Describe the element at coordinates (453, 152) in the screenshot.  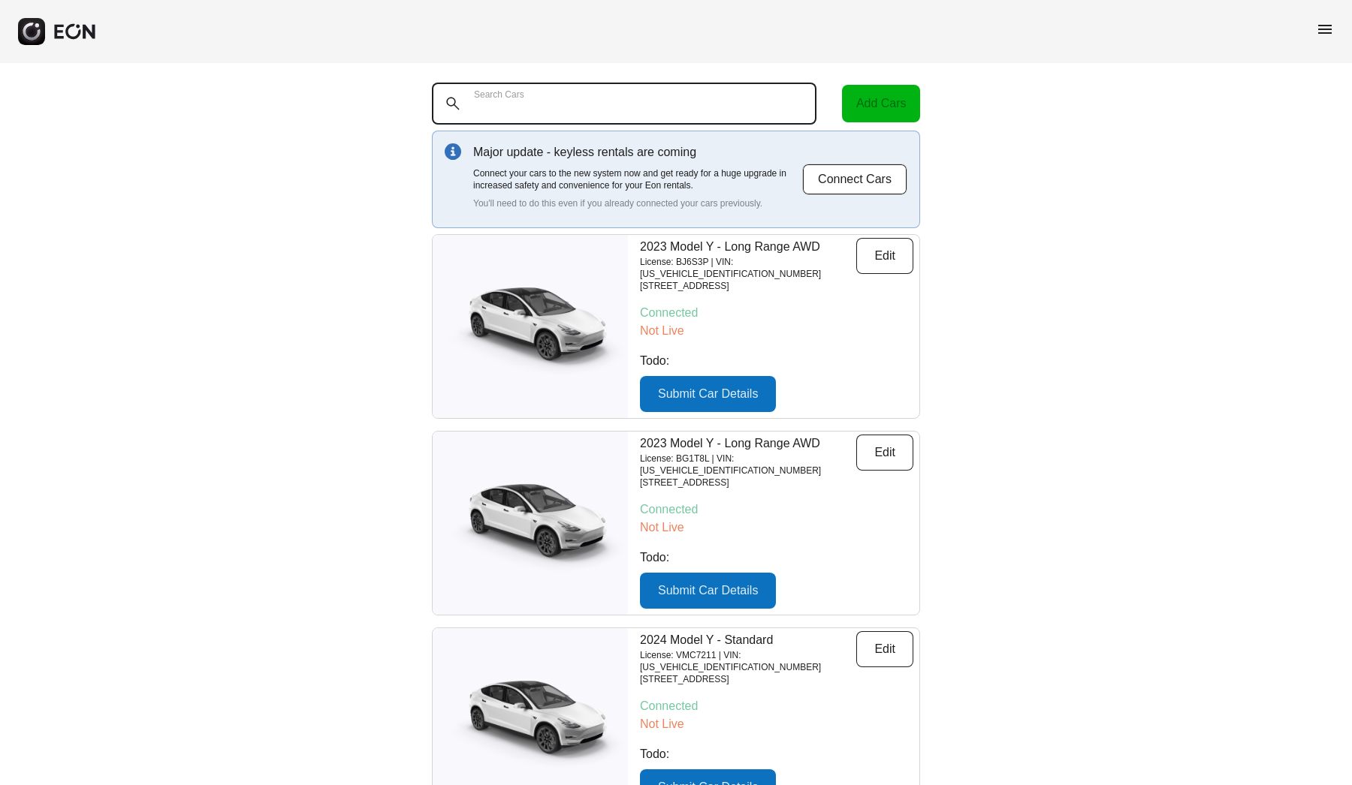
I see `img: info` at that location.